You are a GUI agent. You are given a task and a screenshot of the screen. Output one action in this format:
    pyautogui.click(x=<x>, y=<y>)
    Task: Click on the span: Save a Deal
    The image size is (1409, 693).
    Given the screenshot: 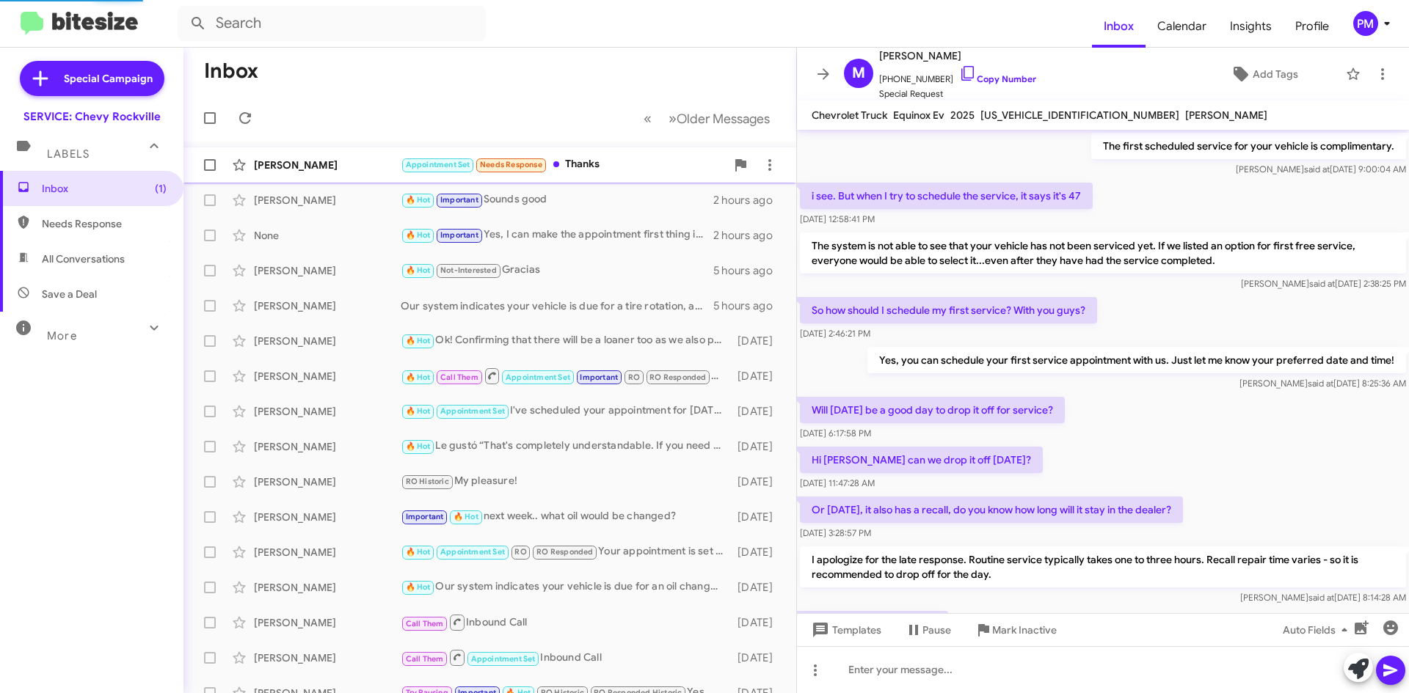 What is the action you would take?
    pyautogui.click(x=69, y=294)
    